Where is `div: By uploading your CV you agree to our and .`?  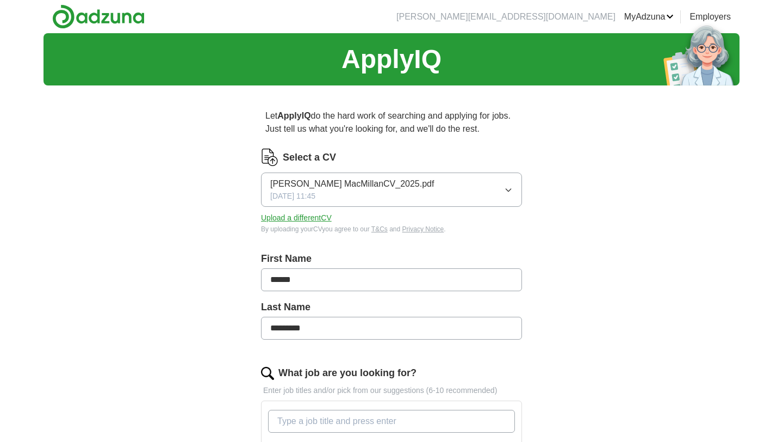 div: By uploading your CV you agree to our and . is located at coordinates (392, 229).